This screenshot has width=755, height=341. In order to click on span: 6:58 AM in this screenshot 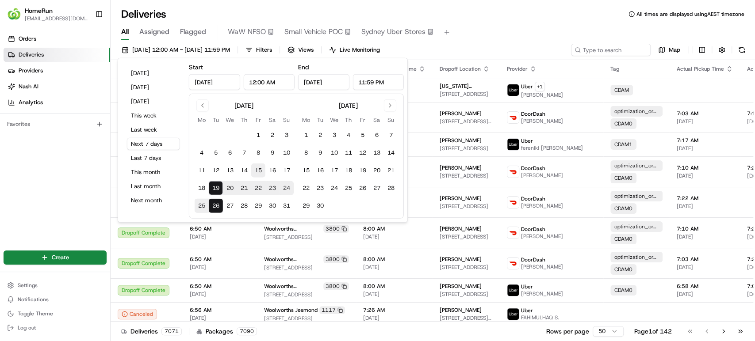, I will do `click(705, 287)`.